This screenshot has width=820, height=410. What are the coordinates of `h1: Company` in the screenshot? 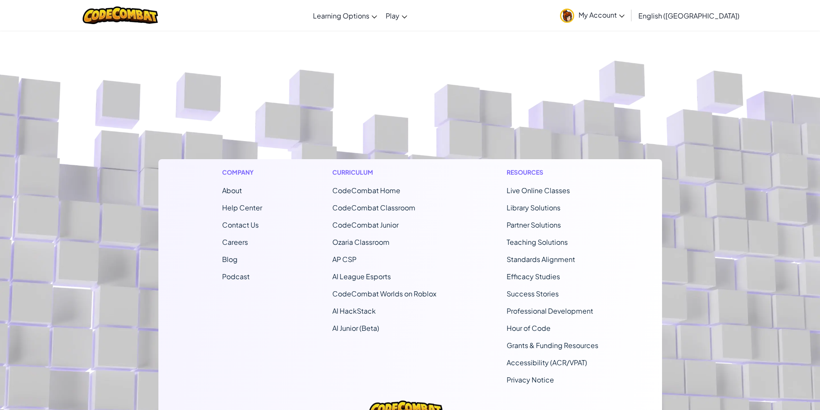 It's located at (242, 172).